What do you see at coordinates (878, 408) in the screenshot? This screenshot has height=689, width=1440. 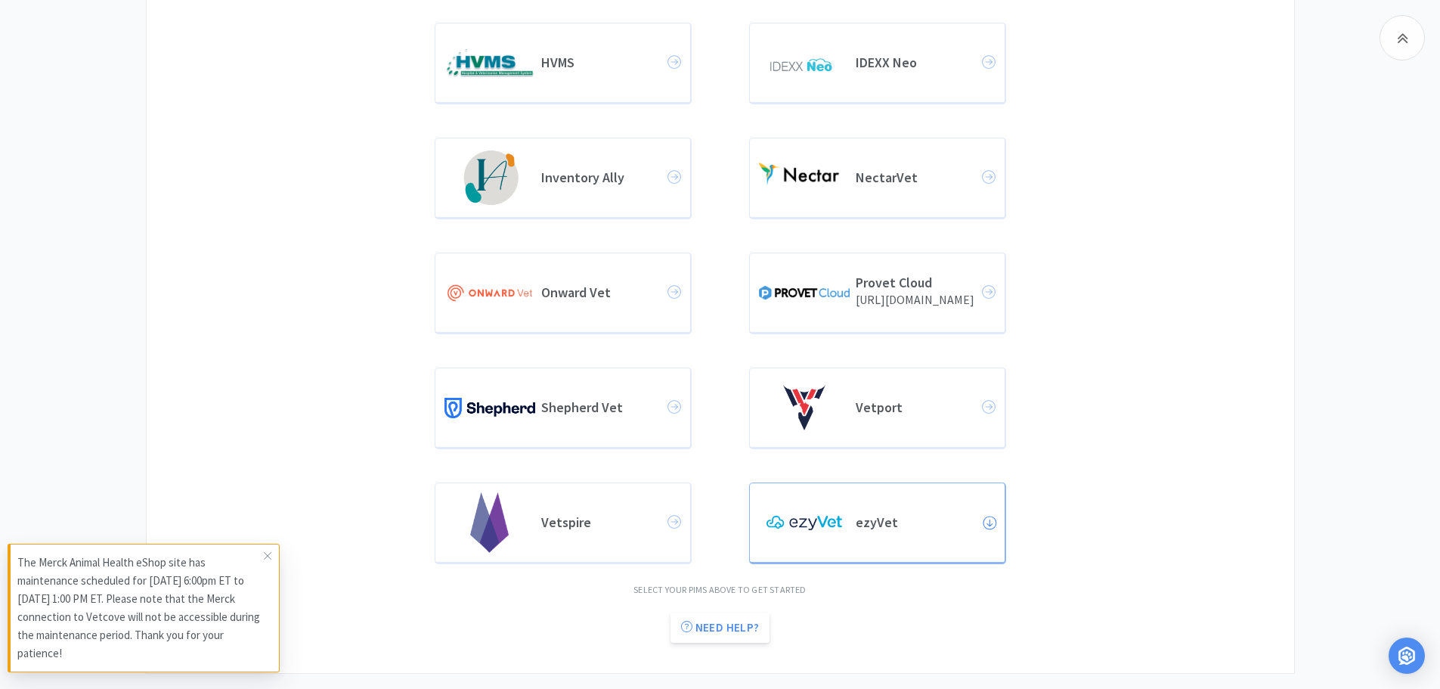 I see `a: Vetport` at bounding box center [878, 408].